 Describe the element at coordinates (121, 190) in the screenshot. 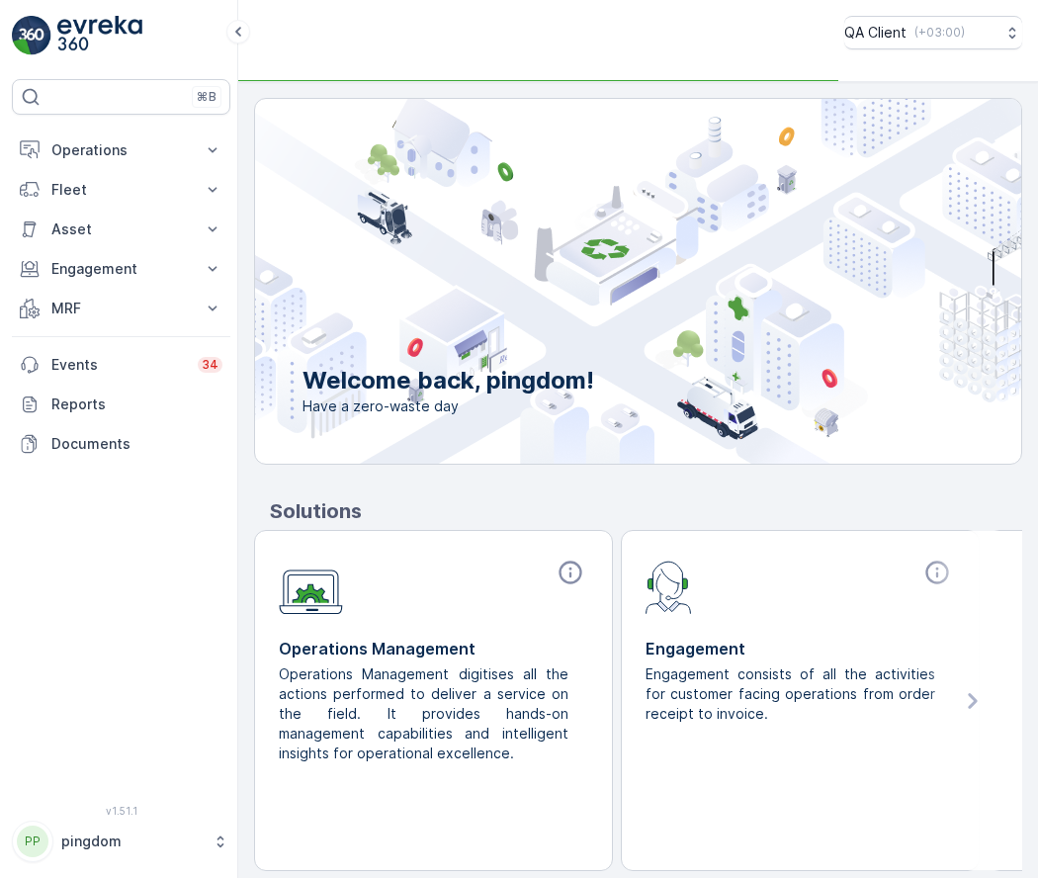

I see `p: Fleet` at that location.